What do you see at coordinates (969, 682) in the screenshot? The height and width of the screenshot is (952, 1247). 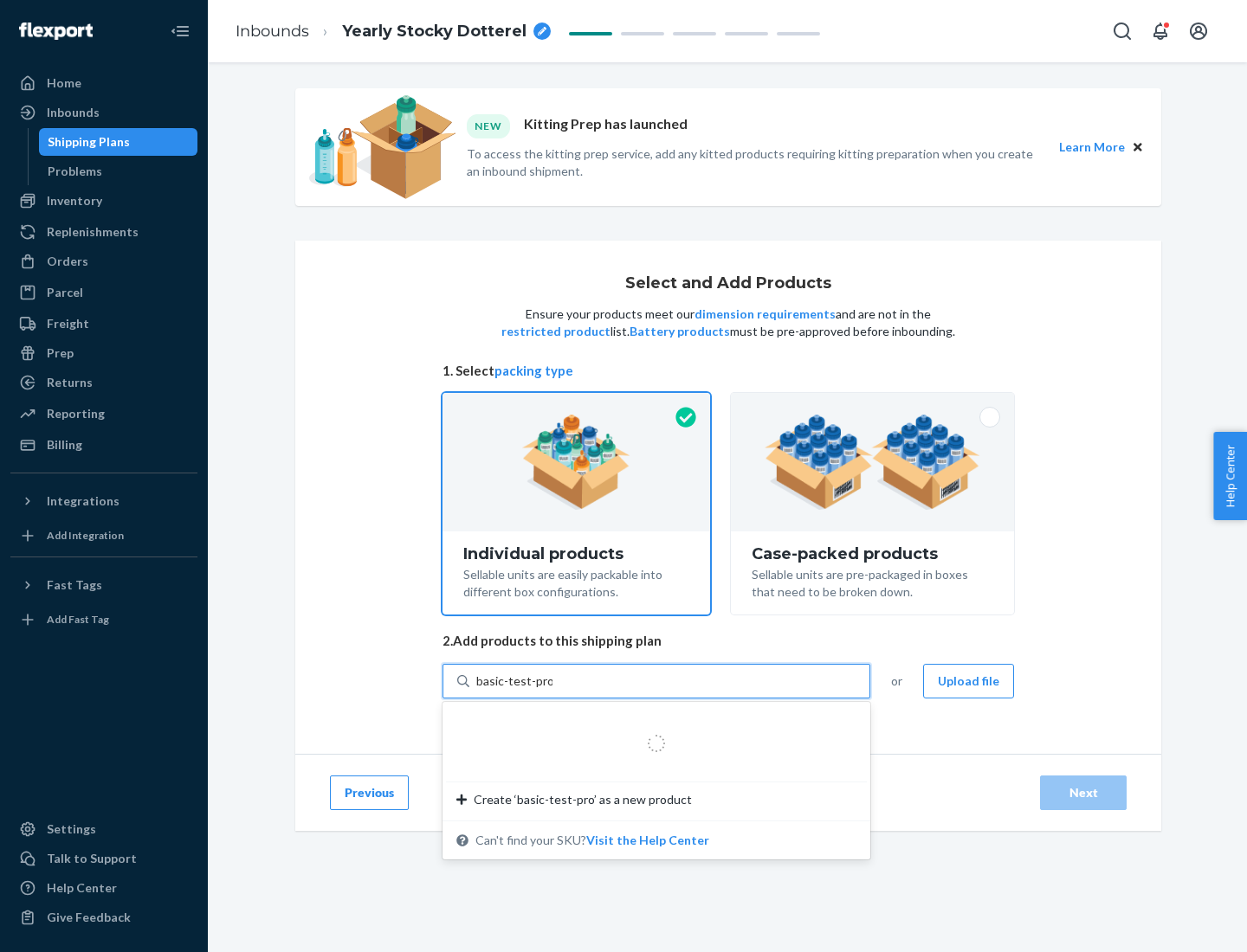 I see `button: Upload file` at bounding box center [969, 682].